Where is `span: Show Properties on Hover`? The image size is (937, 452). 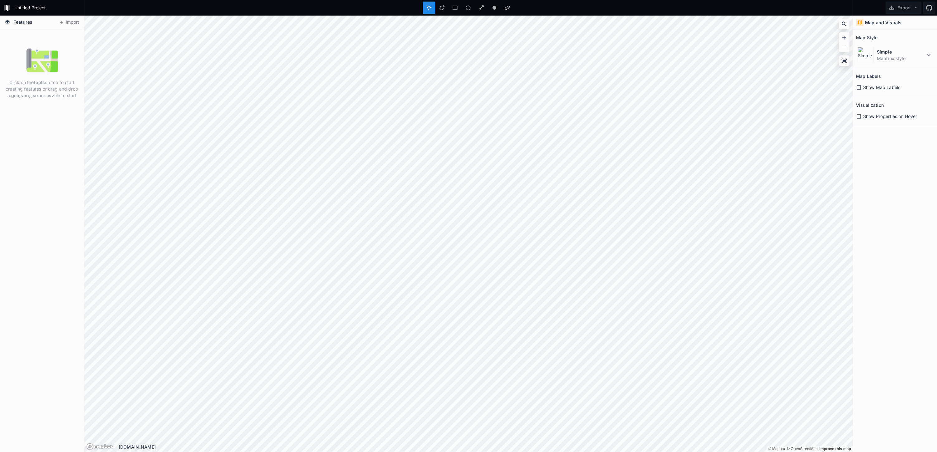 span: Show Properties on Hover is located at coordinates (890, 116).